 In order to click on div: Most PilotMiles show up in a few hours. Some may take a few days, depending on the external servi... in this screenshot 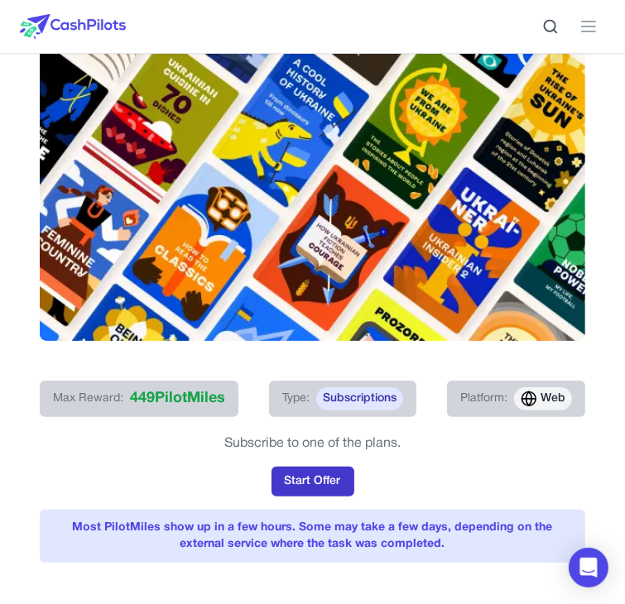, I will do `click(312, 536)`.